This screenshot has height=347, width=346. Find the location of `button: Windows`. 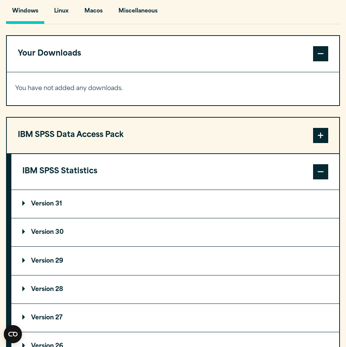

button: Windows is located at coordinates (25, 13).